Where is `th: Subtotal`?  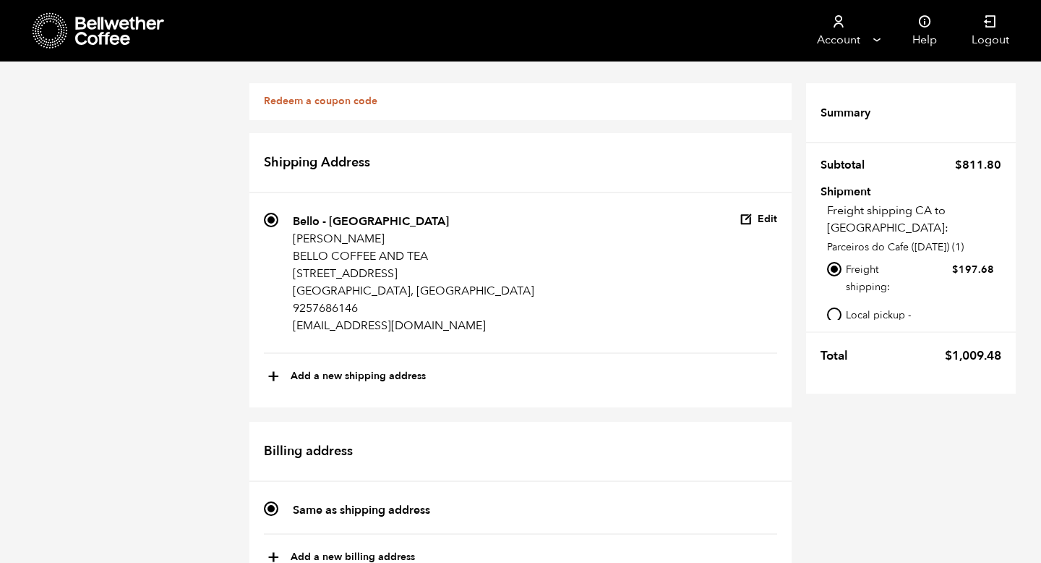
th: Subtotal is located at coordinates (847, 165).